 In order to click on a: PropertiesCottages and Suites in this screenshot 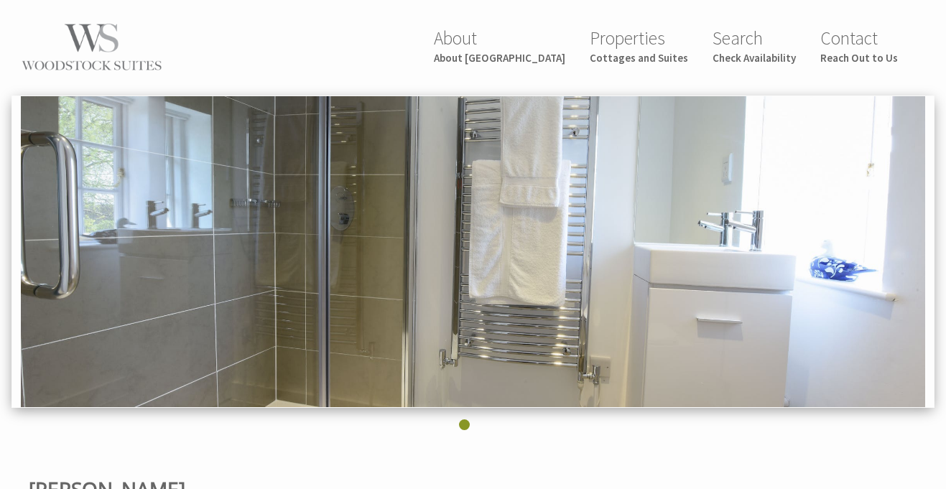, I will do `click(639, 45)`.